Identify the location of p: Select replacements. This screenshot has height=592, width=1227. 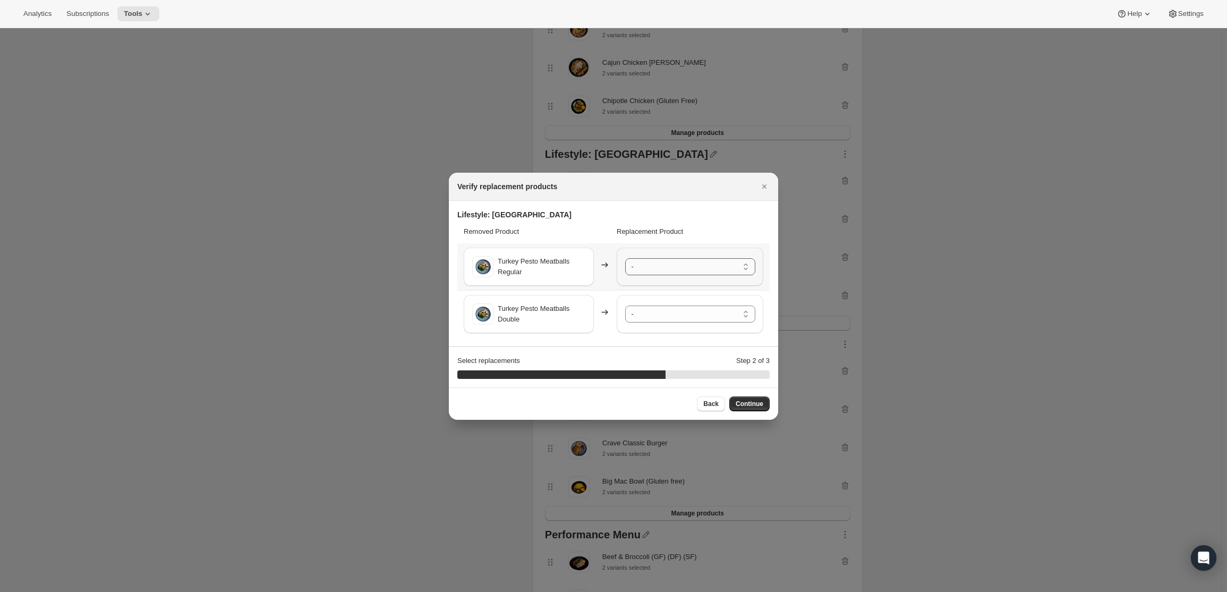
(489, 361).